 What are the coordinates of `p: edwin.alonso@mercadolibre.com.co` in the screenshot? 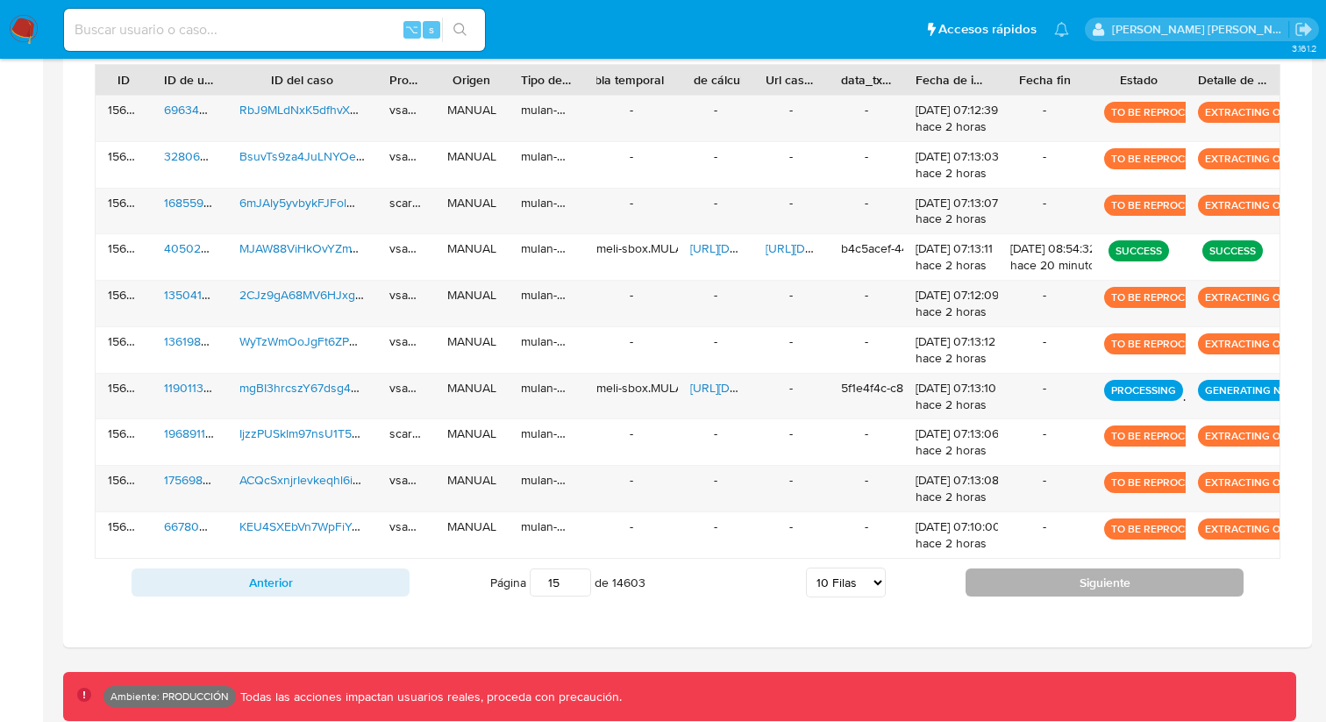 It's located at (1201, 29).